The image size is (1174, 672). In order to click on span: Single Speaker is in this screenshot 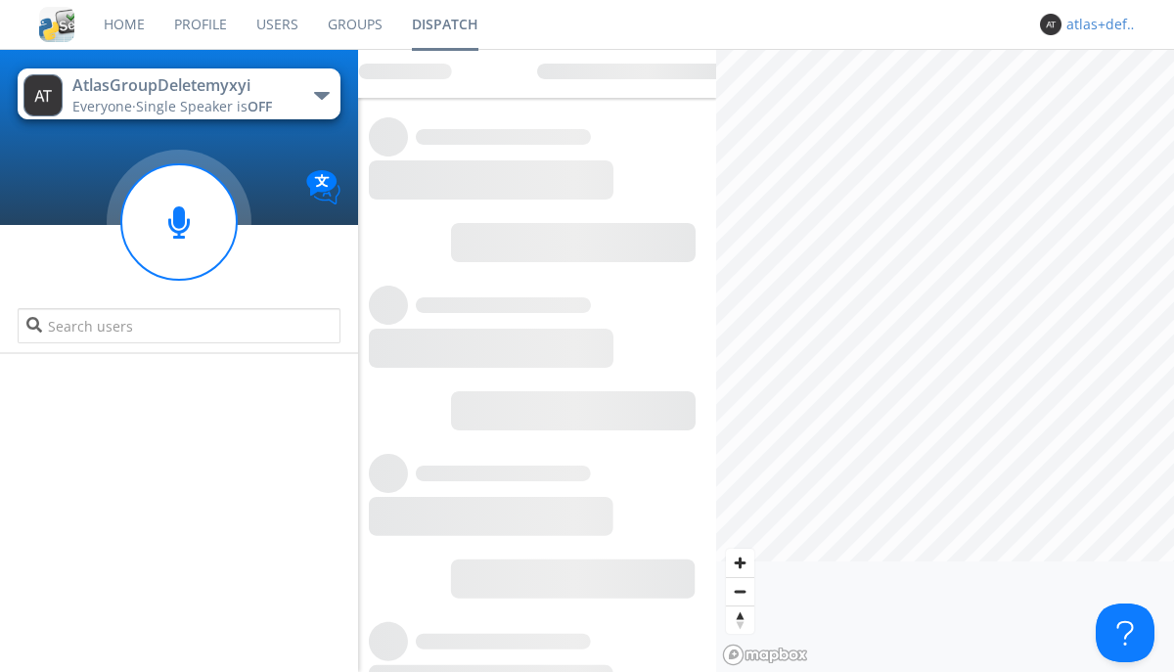, I will do `click(203, 106)`.